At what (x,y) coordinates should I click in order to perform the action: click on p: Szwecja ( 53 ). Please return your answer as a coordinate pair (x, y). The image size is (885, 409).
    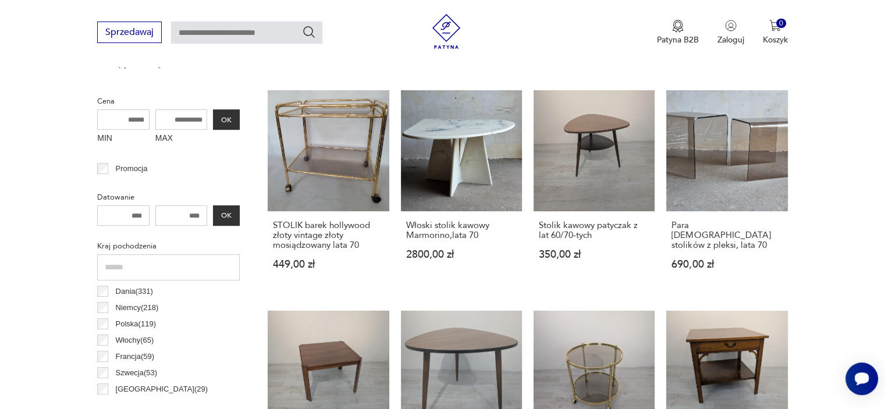
    Looking at the image, I should click on (137, 373).